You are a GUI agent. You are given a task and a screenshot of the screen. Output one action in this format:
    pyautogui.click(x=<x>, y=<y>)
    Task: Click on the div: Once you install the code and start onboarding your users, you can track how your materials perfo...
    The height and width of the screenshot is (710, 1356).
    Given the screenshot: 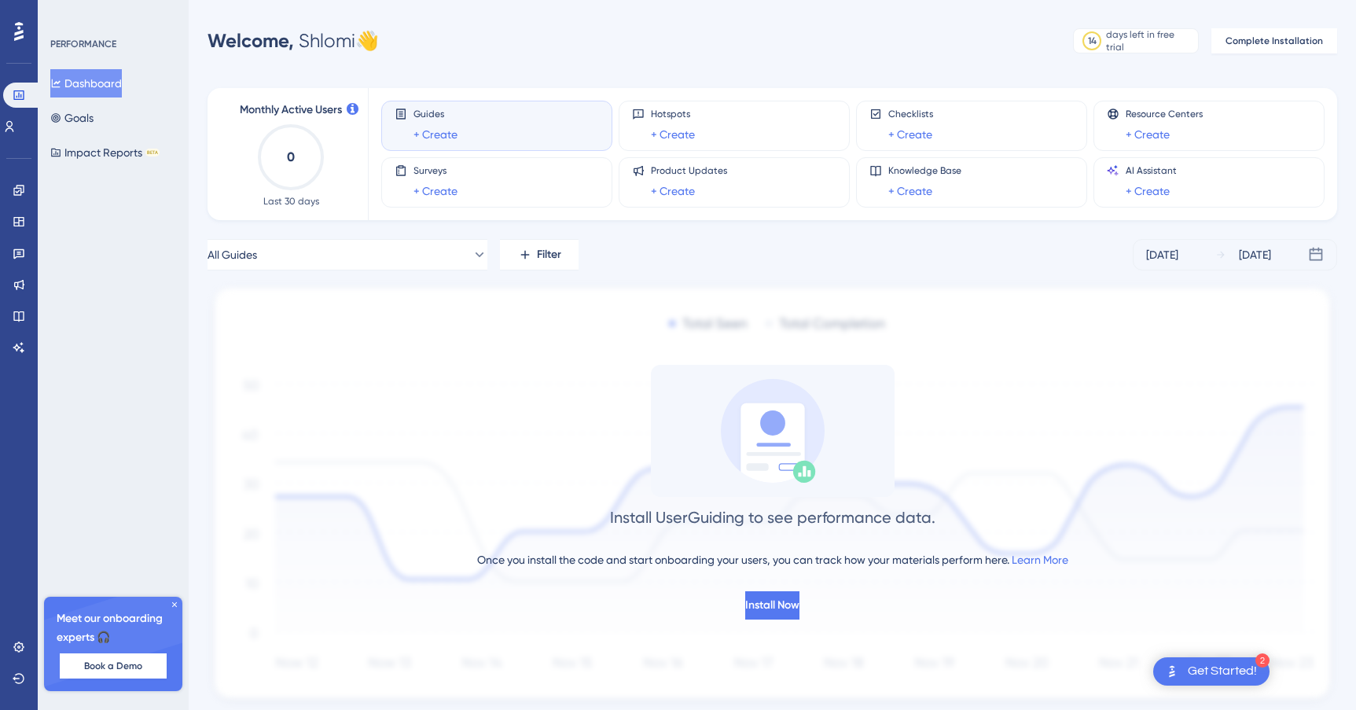 What is the action you would take?
    pyautogui.click(x=773, y=560)
    